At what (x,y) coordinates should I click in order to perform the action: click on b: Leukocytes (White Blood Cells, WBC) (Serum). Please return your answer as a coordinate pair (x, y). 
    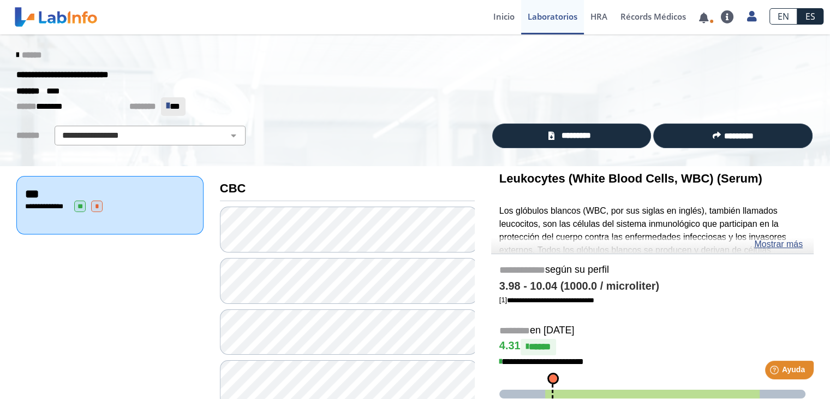
    Looking at the image, I should click on (631, 178).